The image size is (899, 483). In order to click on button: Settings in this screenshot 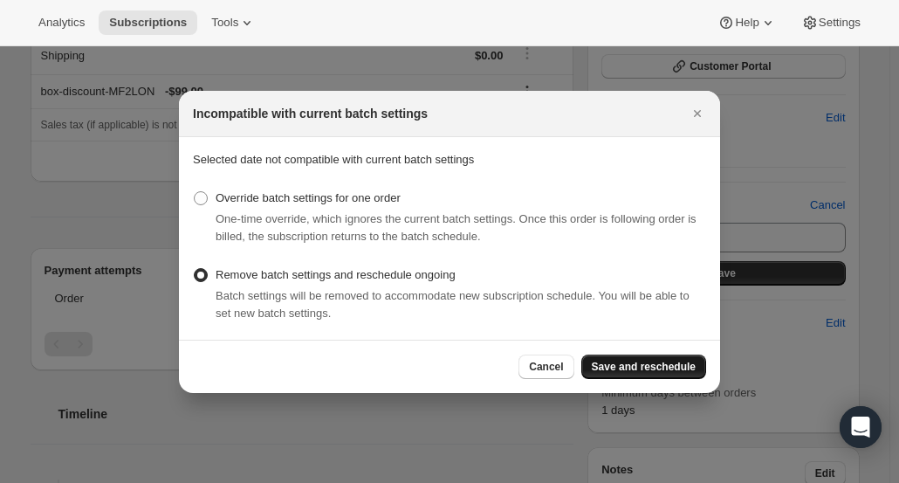, I will do `click(831, 23)`.